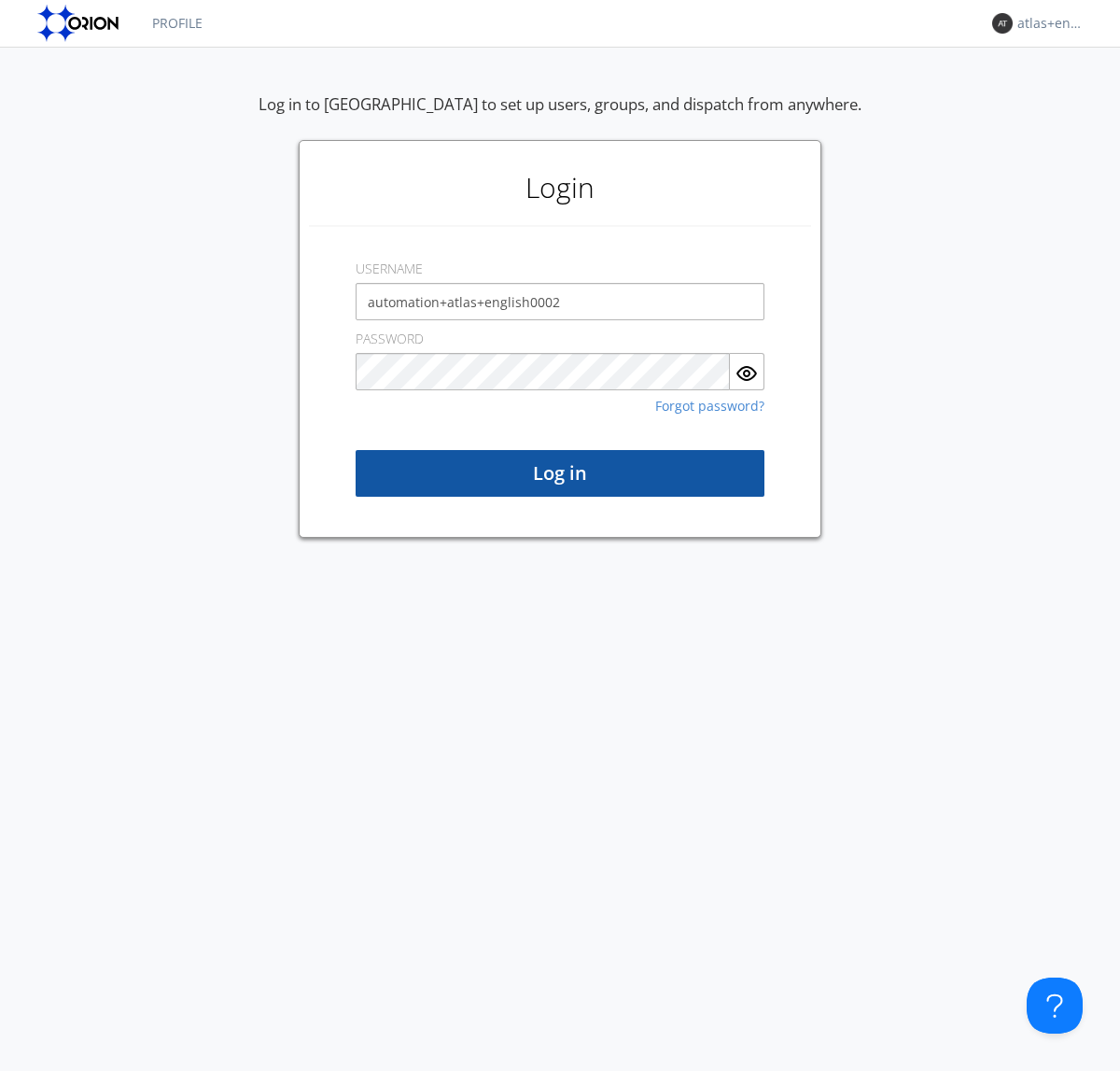 The width and height of the screenshot is (1120, 1071). I want to click on a: Forgot password?, so click(709, 406).